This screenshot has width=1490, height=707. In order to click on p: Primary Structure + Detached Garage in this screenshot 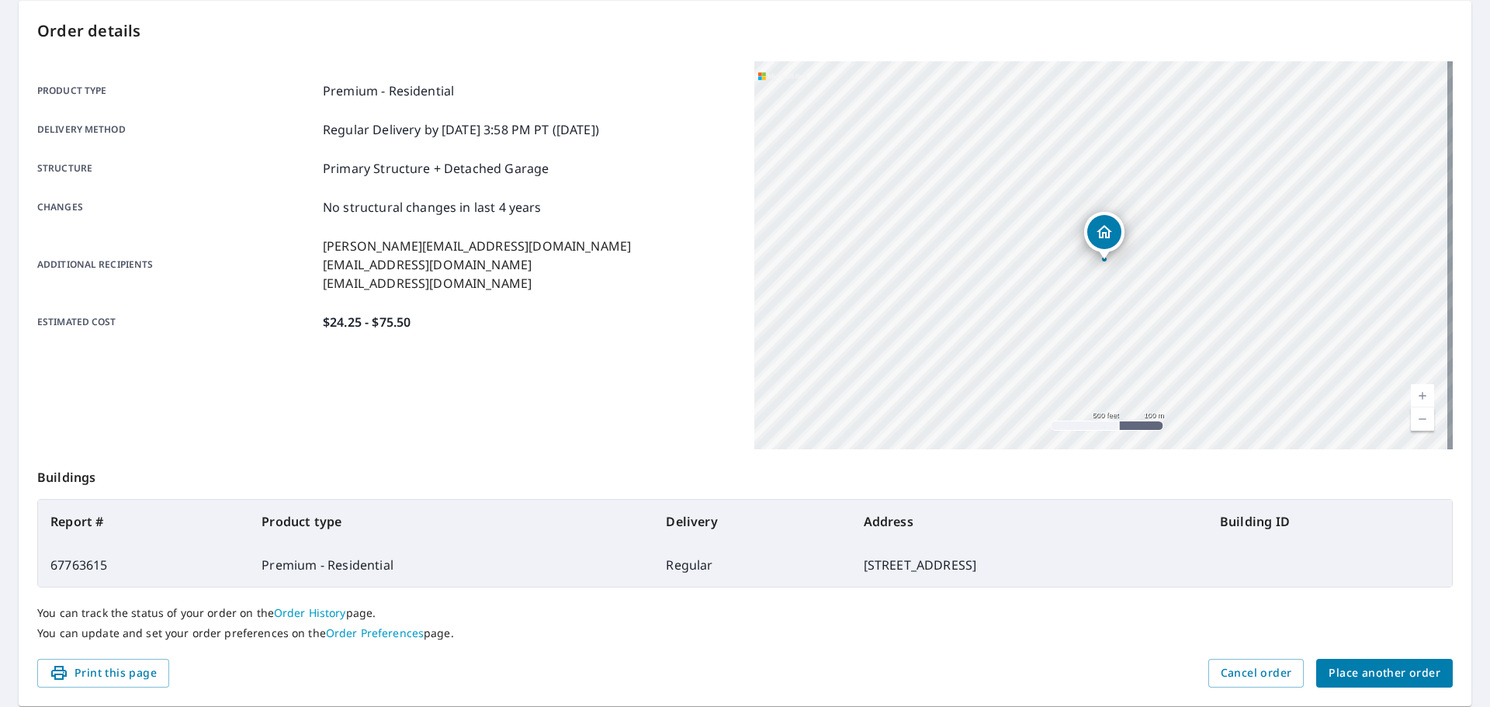, I will do `click(435, 168)`.